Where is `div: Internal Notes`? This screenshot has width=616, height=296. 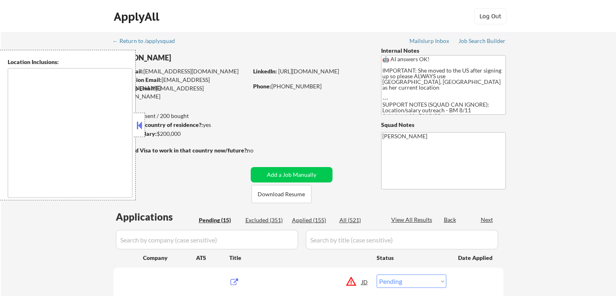 div: Internal Notes is located at coordinates (444, 51).